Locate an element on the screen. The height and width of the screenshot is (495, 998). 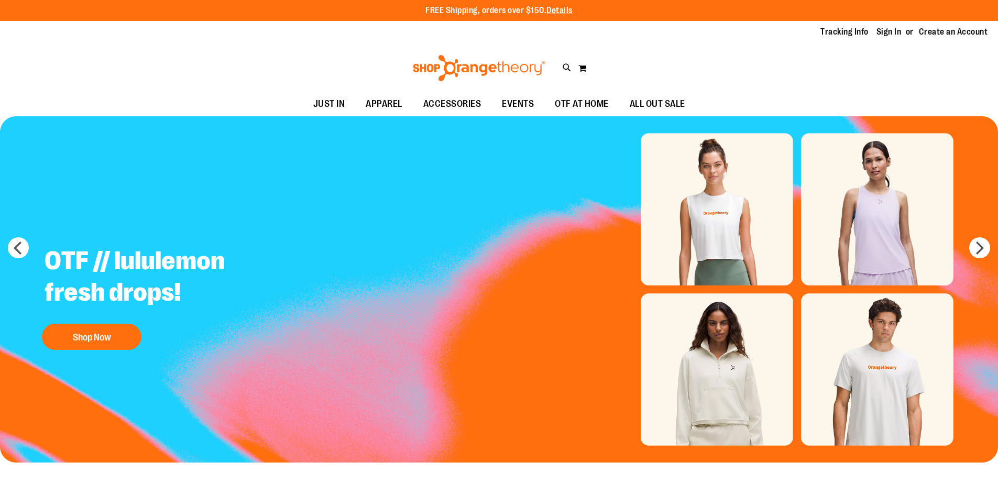
button: Shop Now is located at coordinates (92, 337).